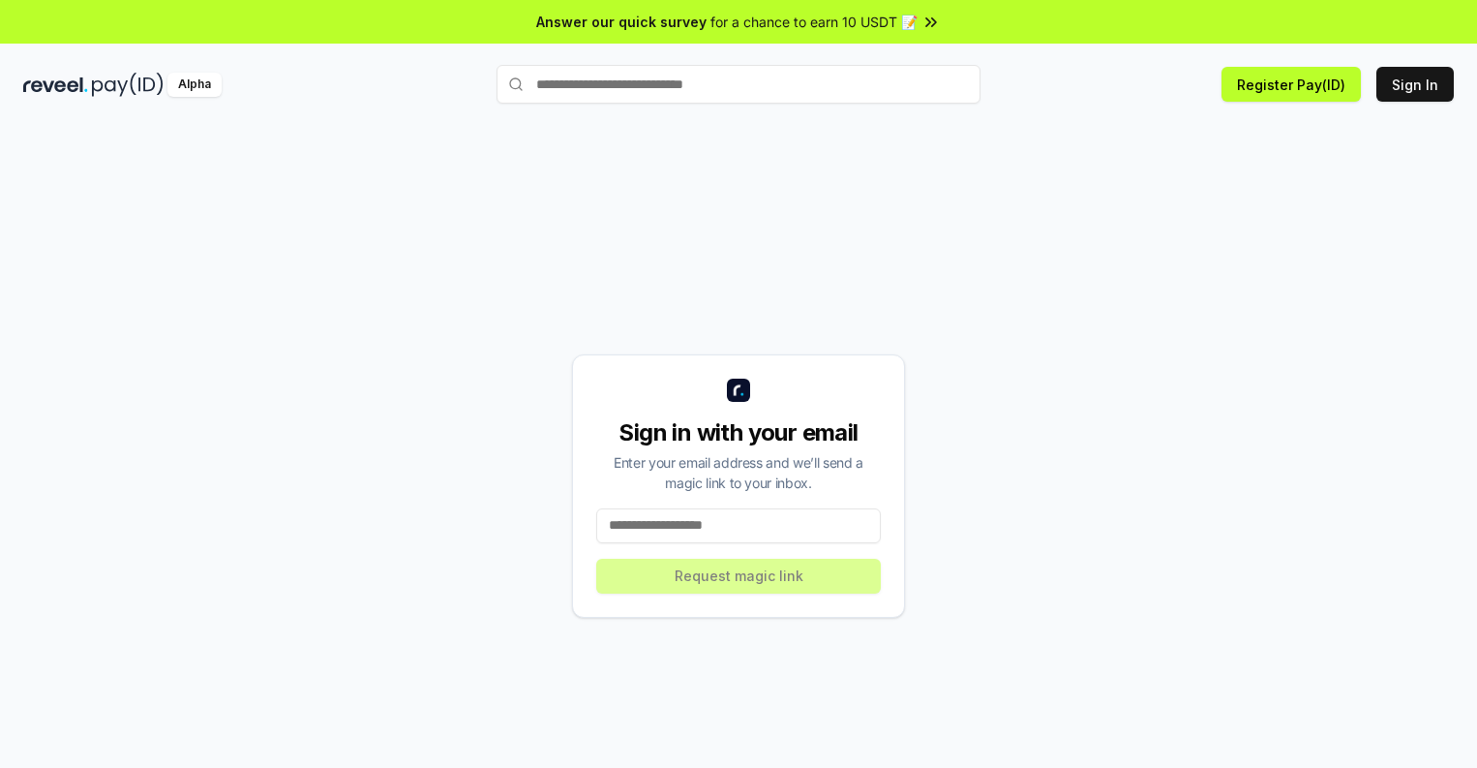 The height and width of the screenshot is (768, 1477). Describe the element at coordinates (814, 21) in the screenshot. I see `span: for a chance to earn 10 USDT 📝` at that location.